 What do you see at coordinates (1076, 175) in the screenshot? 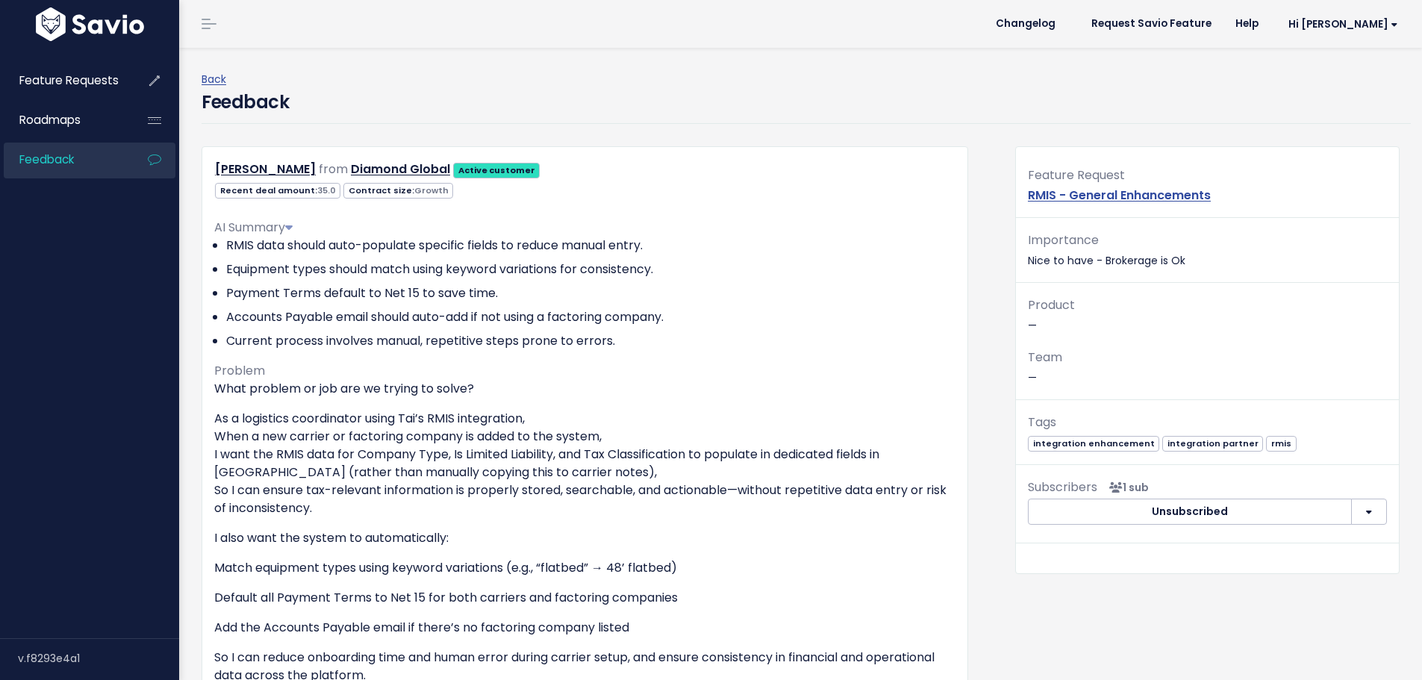
I see `span: Feature Request` at bounding box center [1076, 175].